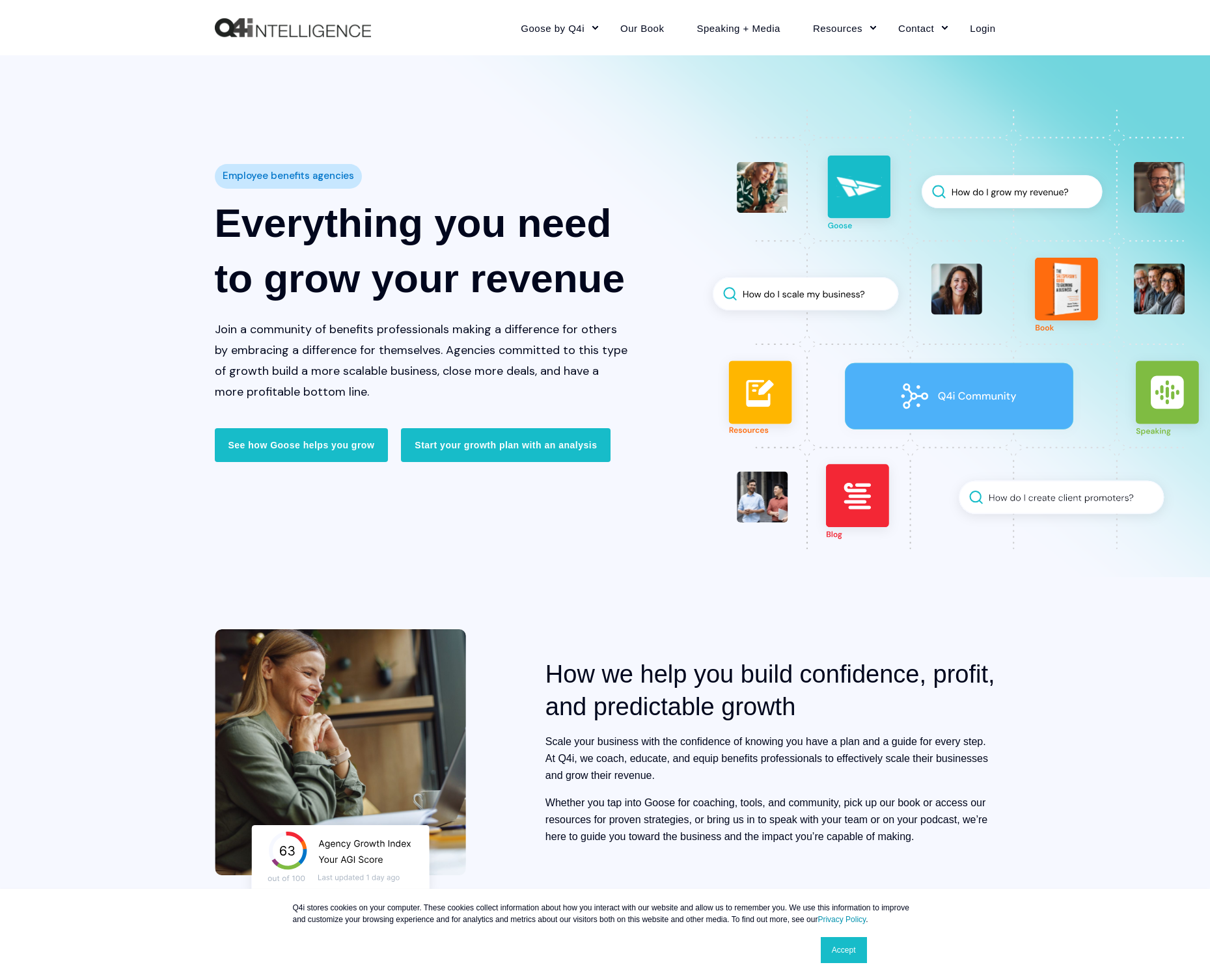 The image size is (1210, 980). What do you see at coordinates (605, 914) in the screenshot?
I see `p: Q4i stores cookies on your computer. These cookies collect information about how you interact wit...` at bounding box center [605, 914].